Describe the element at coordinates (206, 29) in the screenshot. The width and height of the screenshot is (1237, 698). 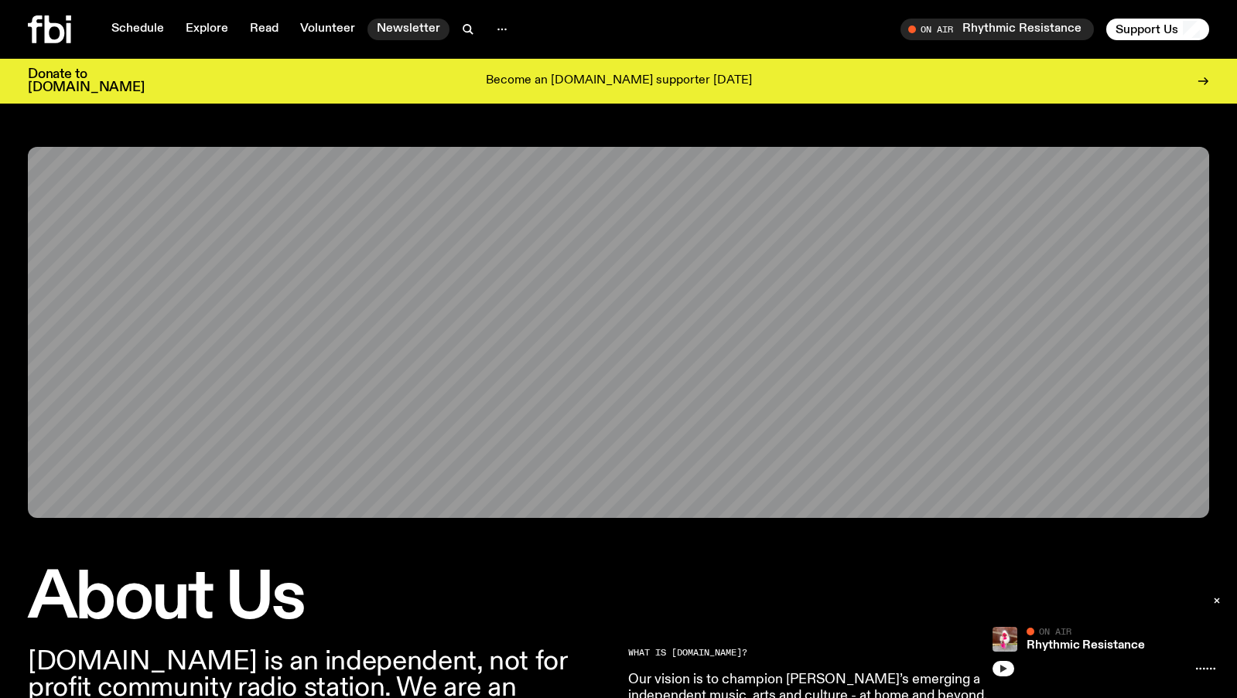
I see `a: Explore` at that location.